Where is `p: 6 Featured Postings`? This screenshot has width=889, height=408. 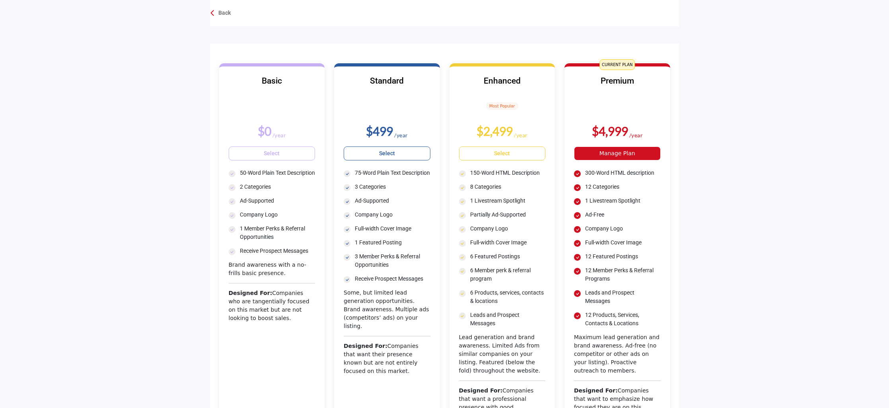
p: 6 Featured Postings is located at coordinates (508, 256).